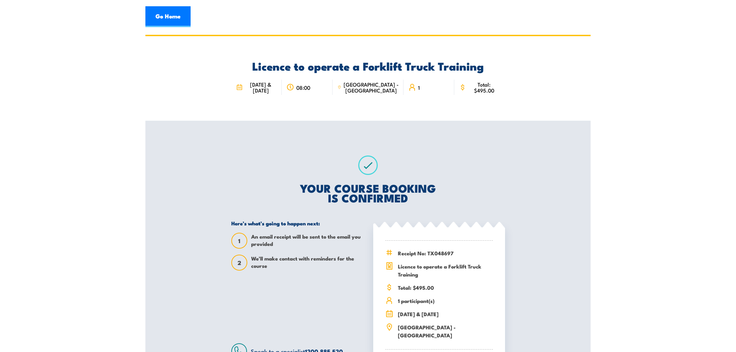 The width and height of the screenshot is (736, 352). What do you see at coordinates (239, 263) in the screenshot?
I see `span: 2` at bounding box center [239, 263].